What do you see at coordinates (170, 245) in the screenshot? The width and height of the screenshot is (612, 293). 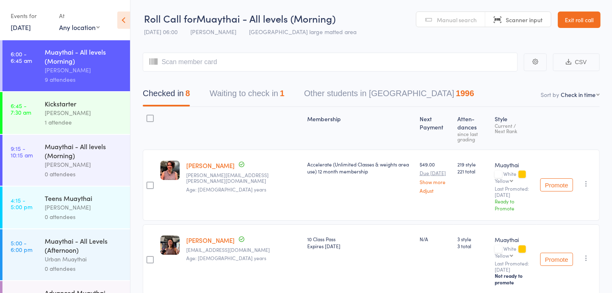 I see `img: image1754694917.png` at bounding box center [170, 245].